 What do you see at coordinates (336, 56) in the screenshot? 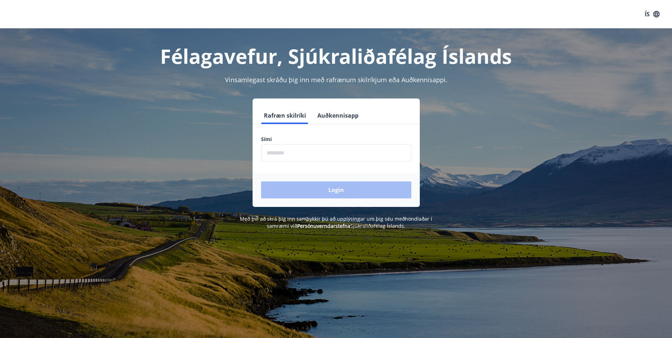
I see `h1: Félagavefur, Sjúkraliðafélag Íslands` at bounding box center [336, 56].